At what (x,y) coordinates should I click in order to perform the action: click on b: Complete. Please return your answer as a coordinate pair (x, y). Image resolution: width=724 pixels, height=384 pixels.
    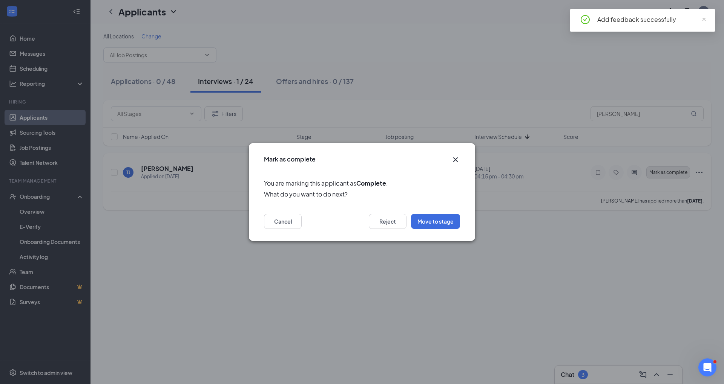
    Looking at the image, I should click on (371, 183).